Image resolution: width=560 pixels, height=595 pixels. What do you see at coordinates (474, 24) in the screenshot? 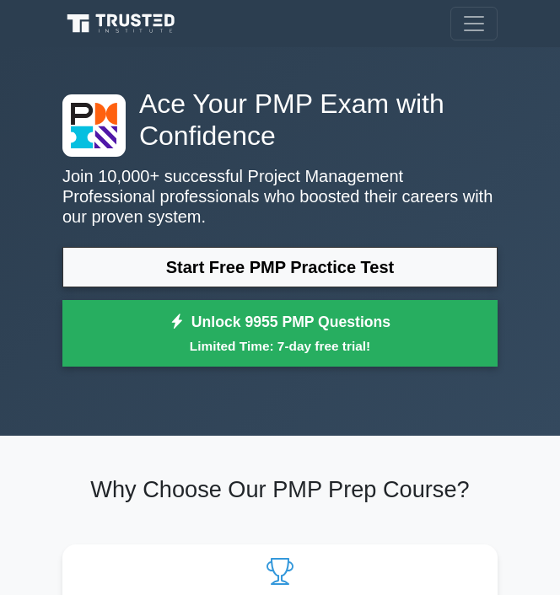
I see `button: Toggle navigation` at bounding box center [474, 24].